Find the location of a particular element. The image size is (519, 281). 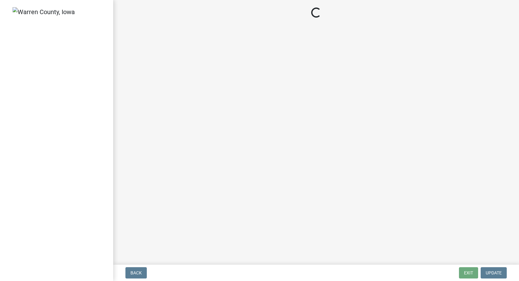

img: Warren County, Iowa is located at coordinates (44, 12).